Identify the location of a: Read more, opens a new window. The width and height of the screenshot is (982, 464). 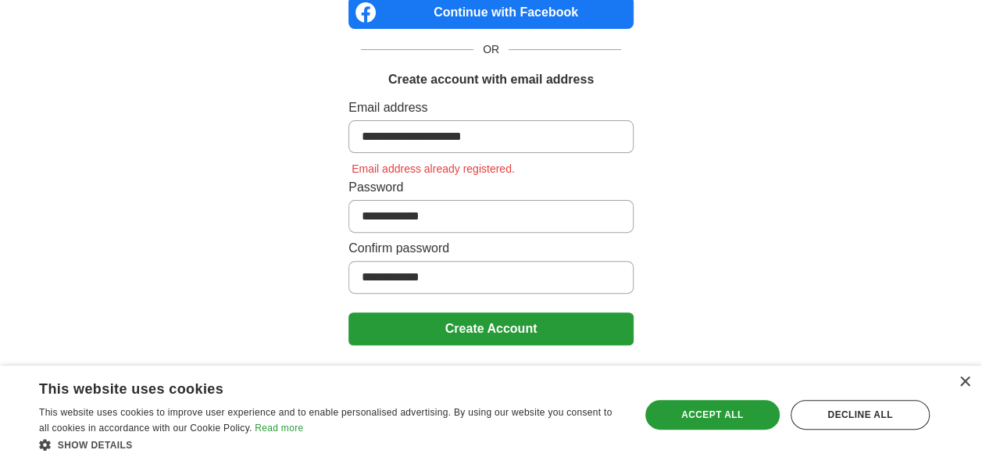
(279, 428).